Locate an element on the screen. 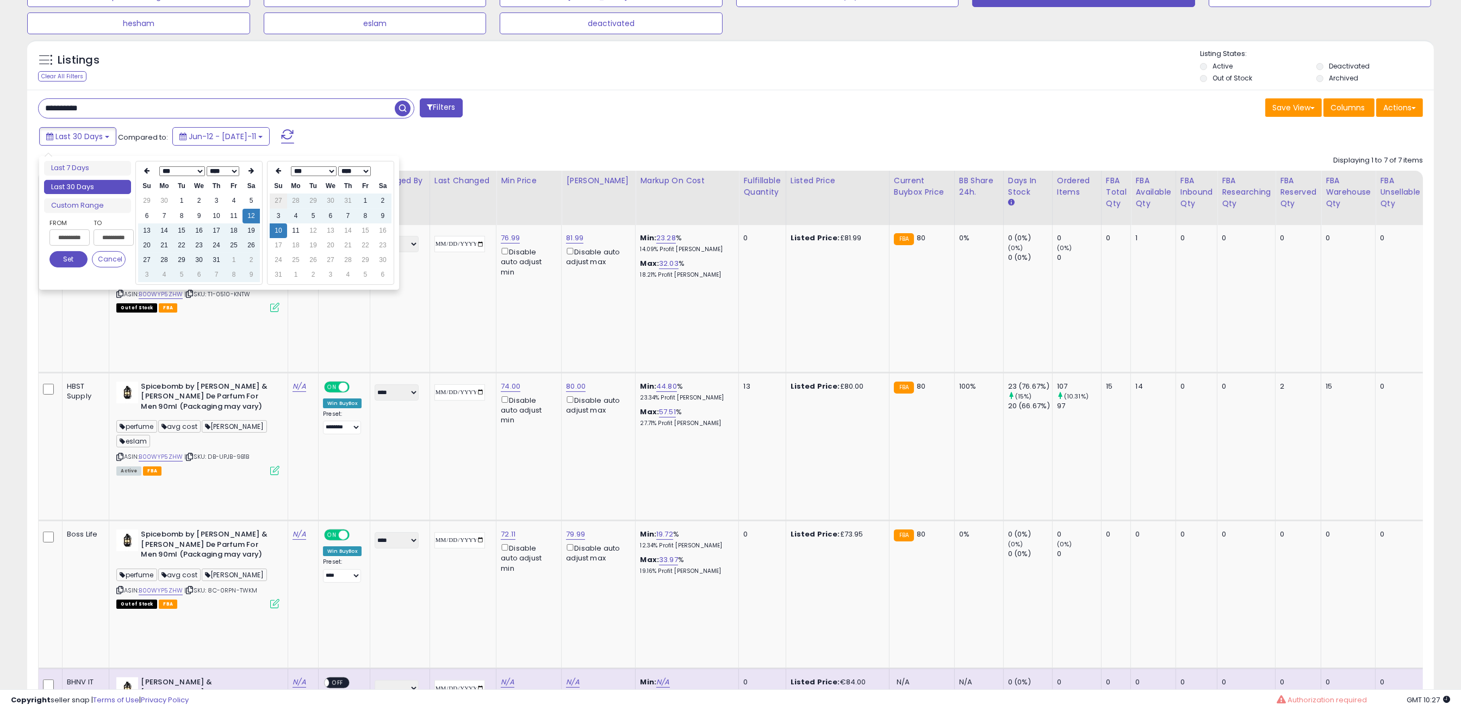  td: 14 is located at coordinates (348, 231).